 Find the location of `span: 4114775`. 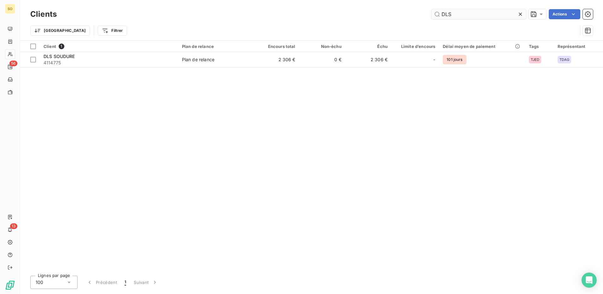

span: 4114775 is located at coordinates (109, 63).